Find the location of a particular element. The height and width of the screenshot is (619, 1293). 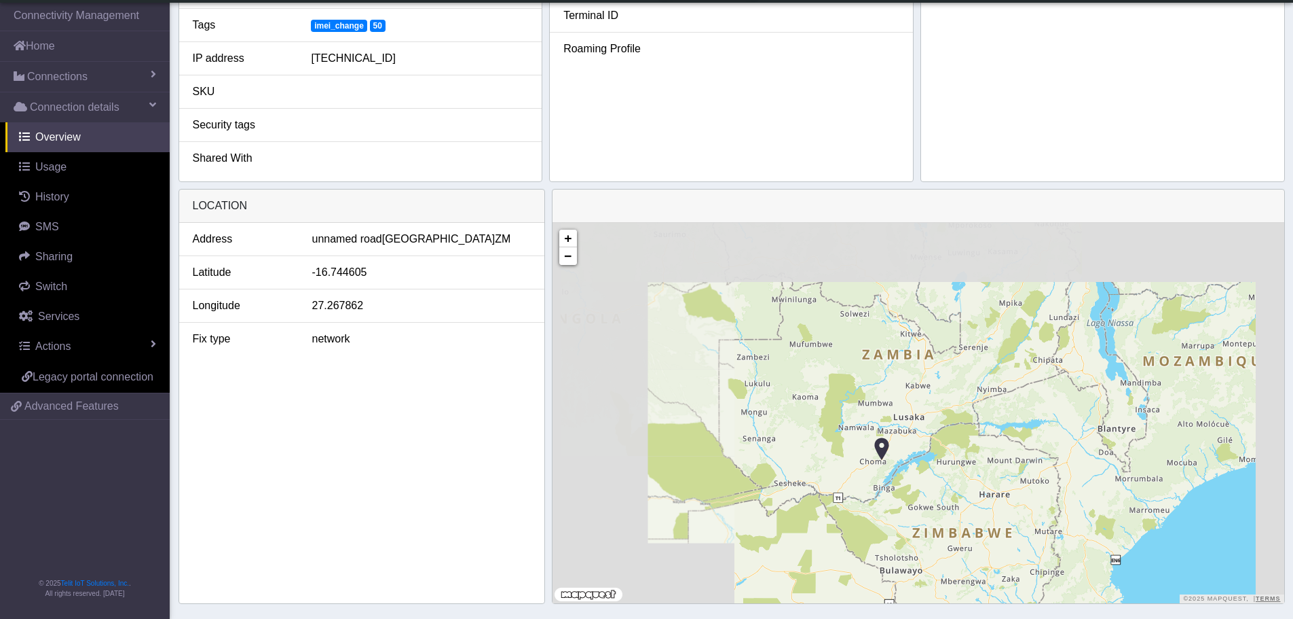

div: ©2025 MapQuest, | is located at coordinates (1232, 598).